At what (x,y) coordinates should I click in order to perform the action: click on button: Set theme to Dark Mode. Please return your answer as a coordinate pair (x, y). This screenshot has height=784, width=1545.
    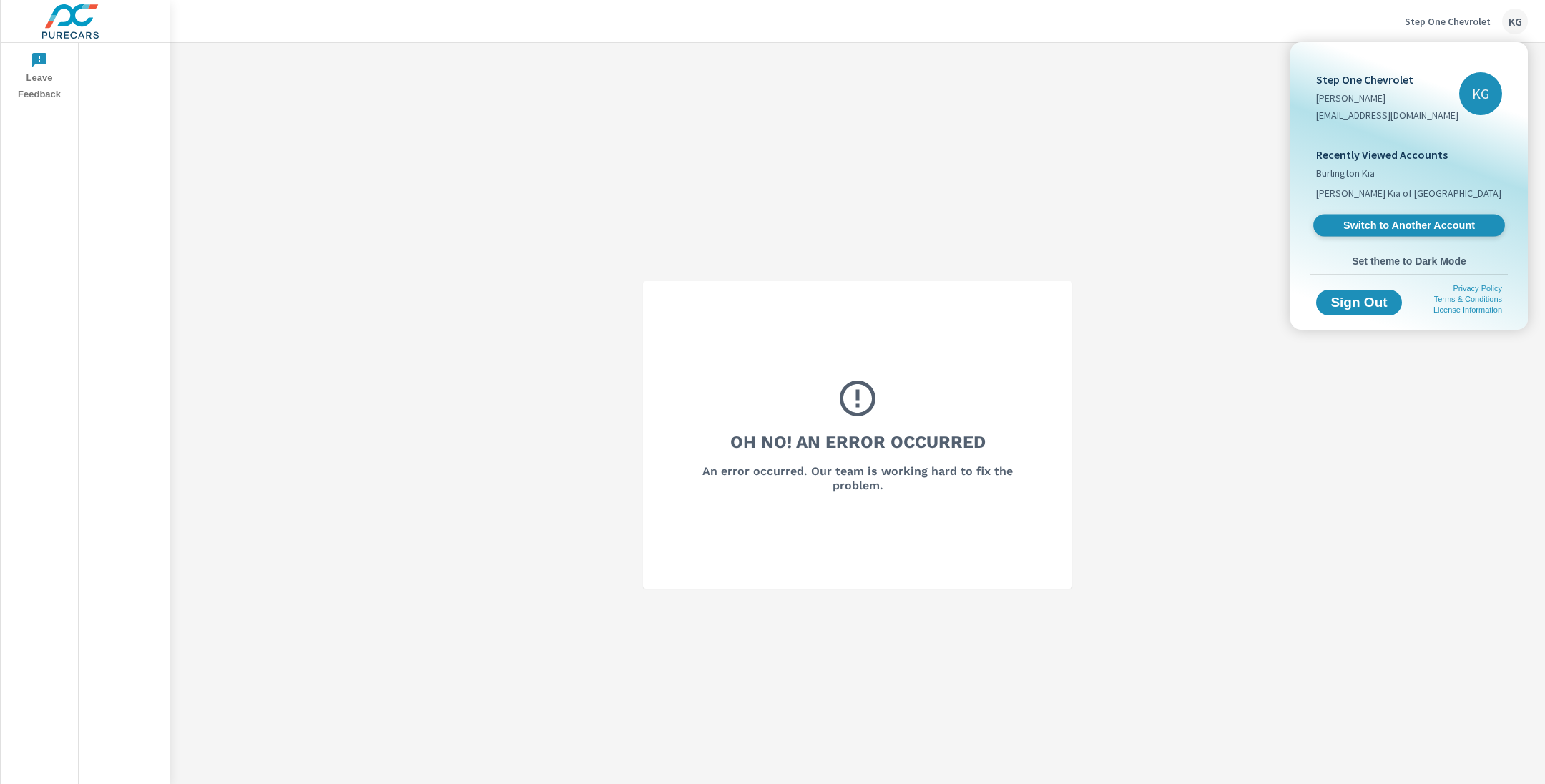
    Looking at the image, I should click on (1409, 261).